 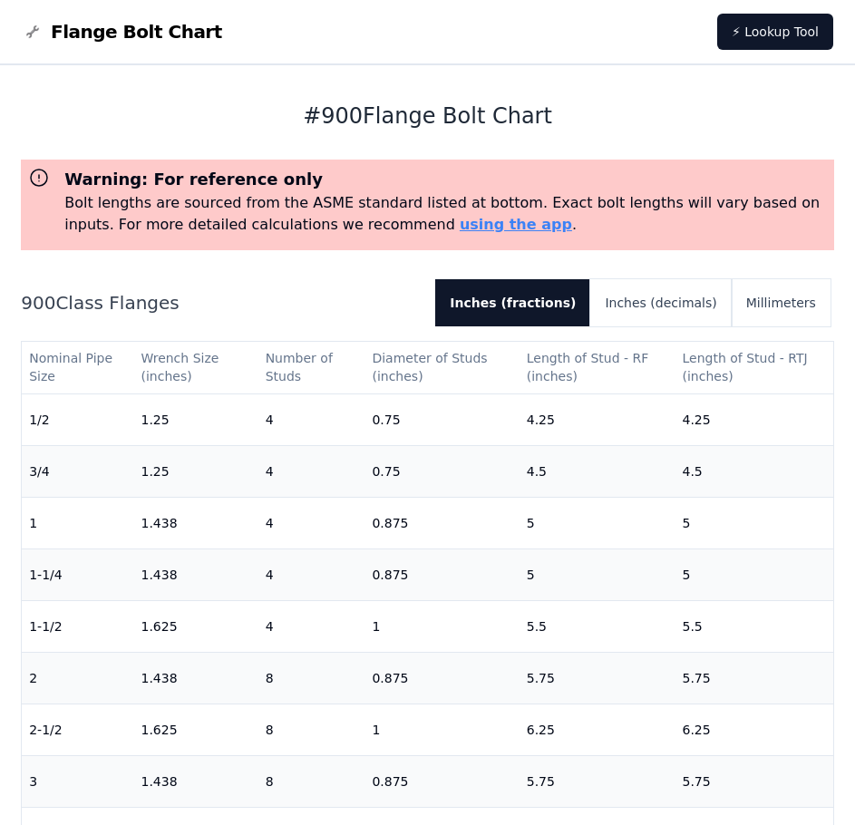 What do you see at coordinates (445, 180) in the screenshot?
I see `h3: Warning: For reference only` at bounding box center [445, 180].